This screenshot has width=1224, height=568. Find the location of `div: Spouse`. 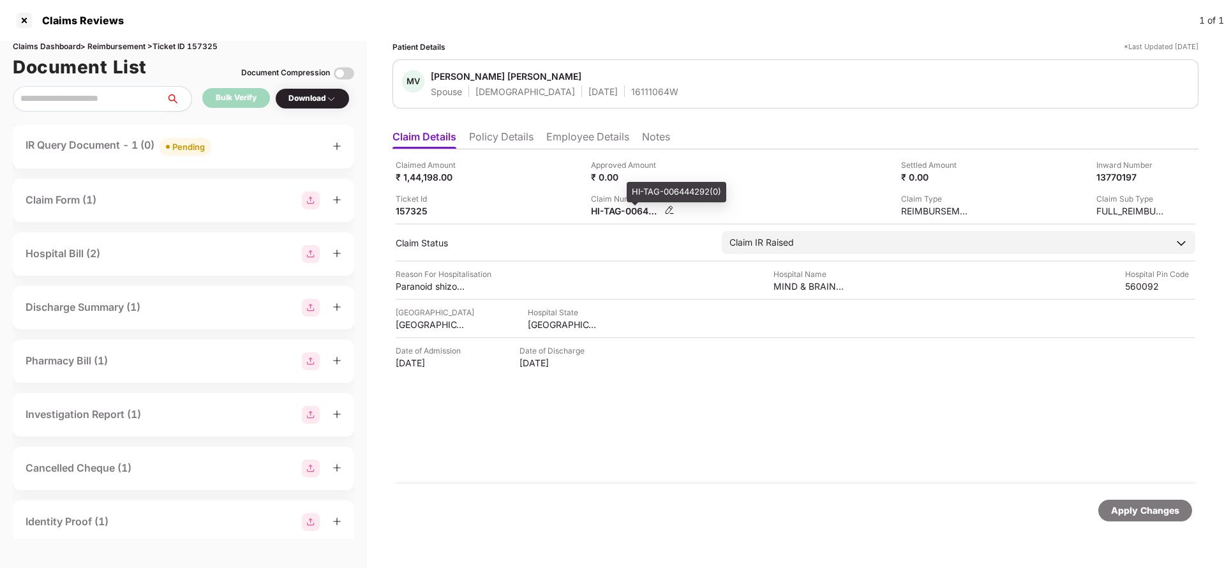

div: Spouse is located at coordinates (446, 91).